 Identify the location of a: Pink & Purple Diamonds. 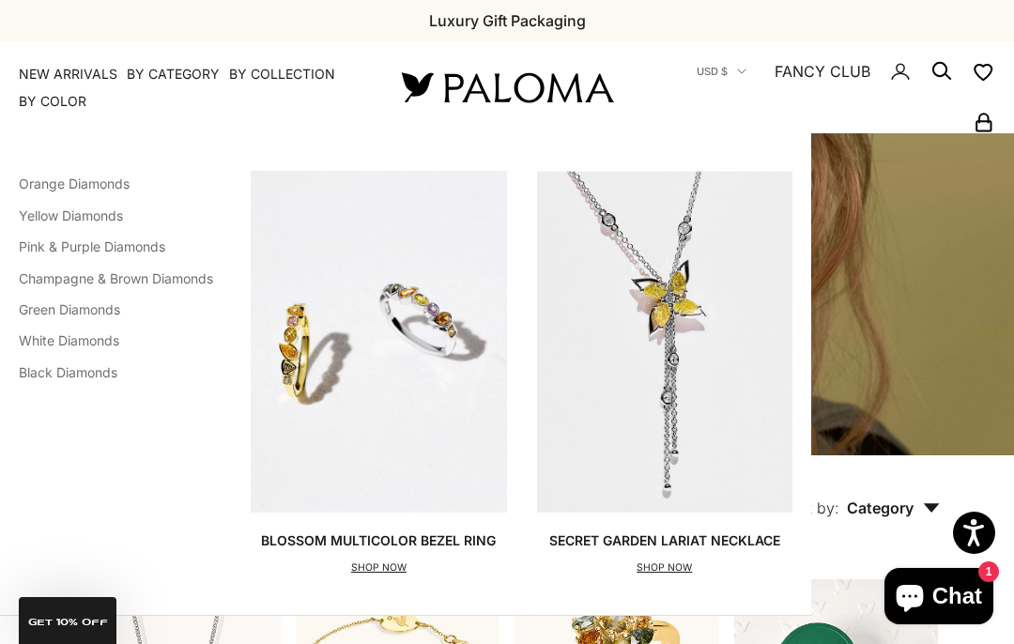
(92, 246).